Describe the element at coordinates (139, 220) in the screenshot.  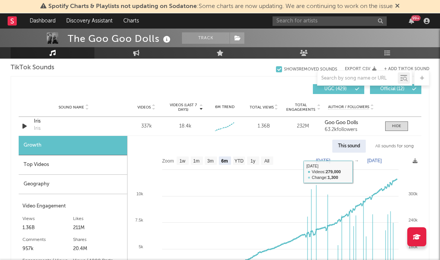
I see `text: 7.5k` at that location.